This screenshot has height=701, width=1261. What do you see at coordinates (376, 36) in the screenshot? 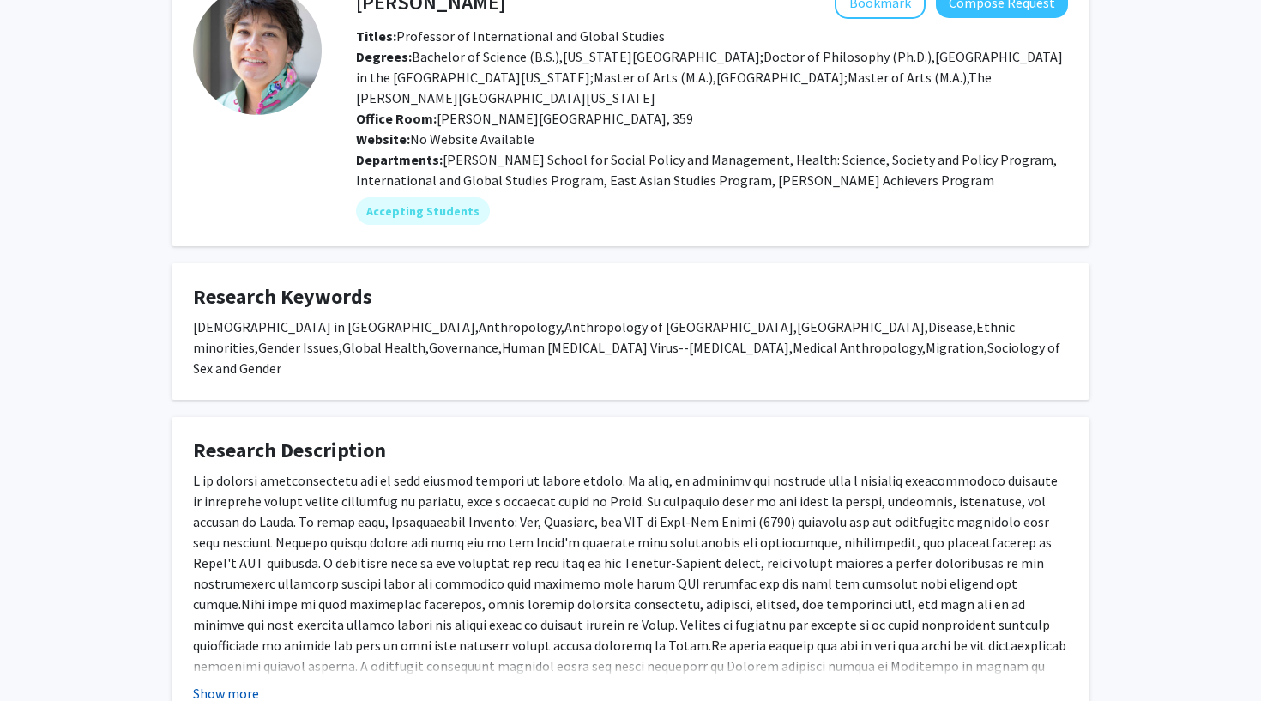
I see `b: Titles:` at bounding box center [376, 36].